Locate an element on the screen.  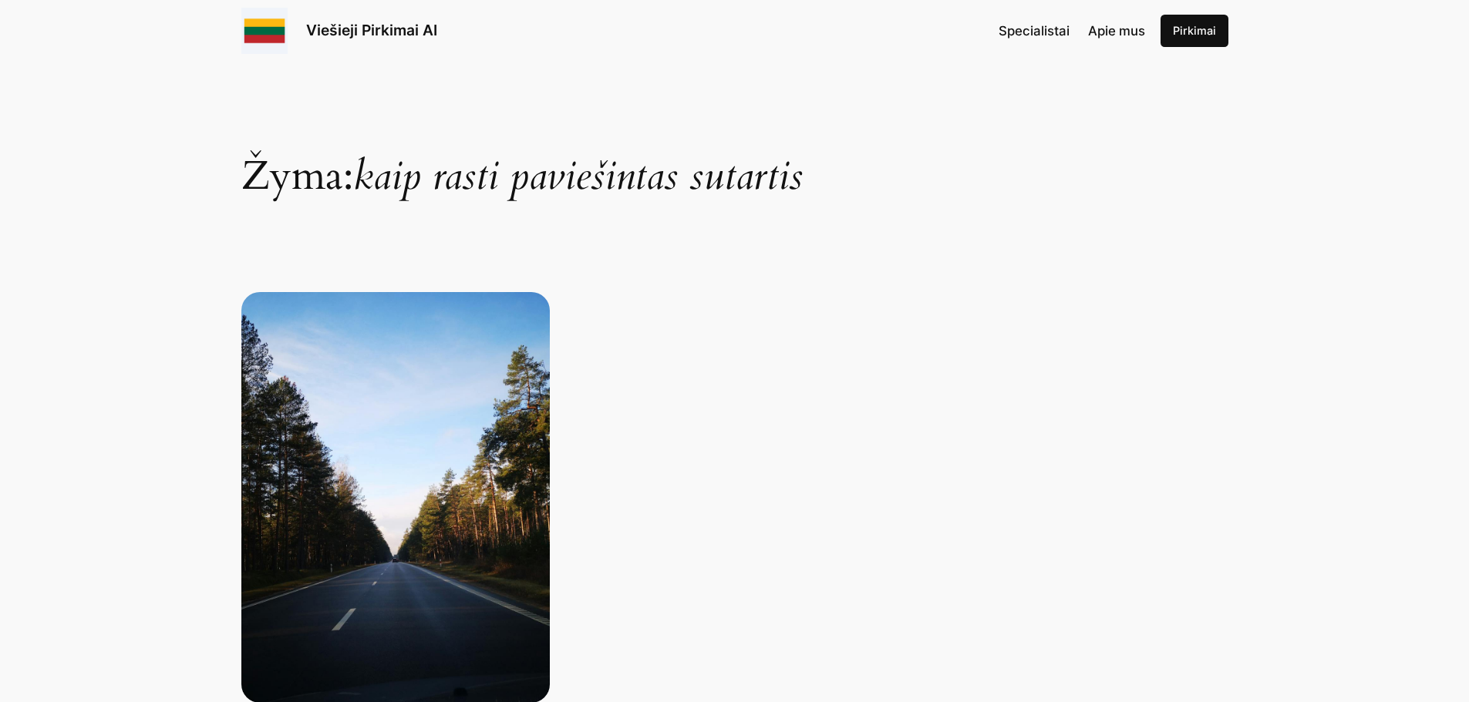
a: Pirkimai is located at coordinates (1194, 31).